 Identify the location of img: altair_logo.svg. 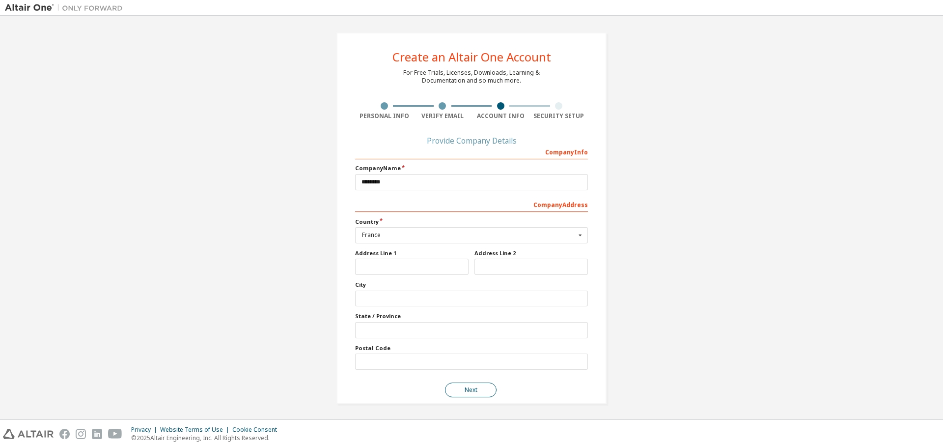
(28, 433).